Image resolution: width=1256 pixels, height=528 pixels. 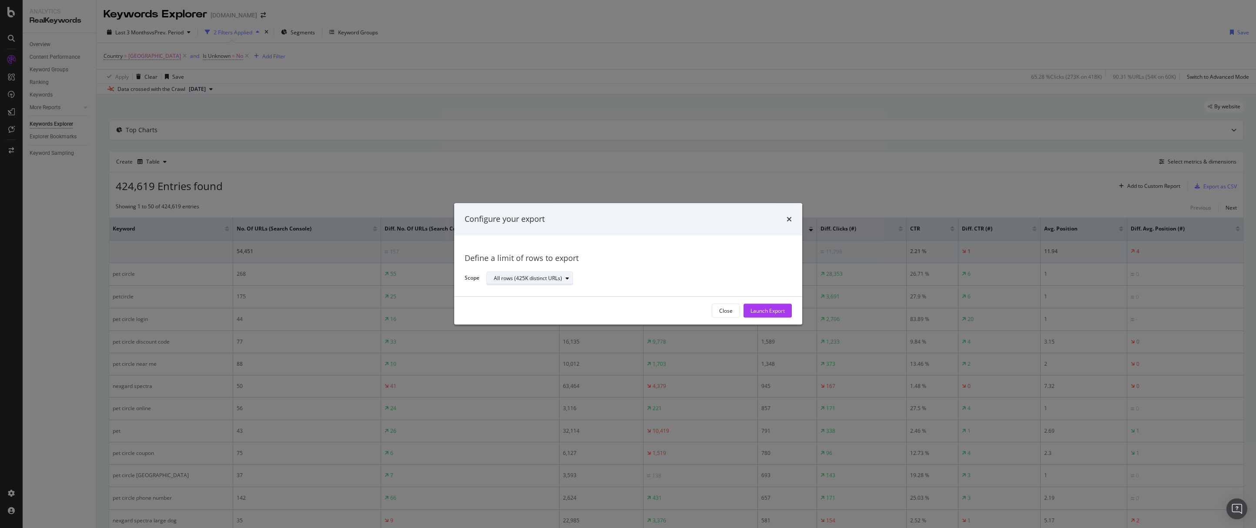 What do you see at coordinates (628, 264) in the screenshot?
I see `div: modal` at bounding box center [628, 264].